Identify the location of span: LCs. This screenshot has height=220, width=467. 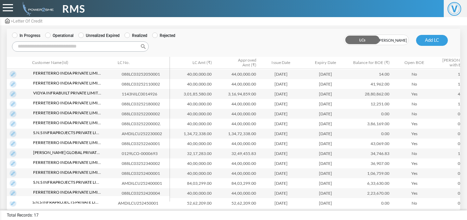
(360, 40).